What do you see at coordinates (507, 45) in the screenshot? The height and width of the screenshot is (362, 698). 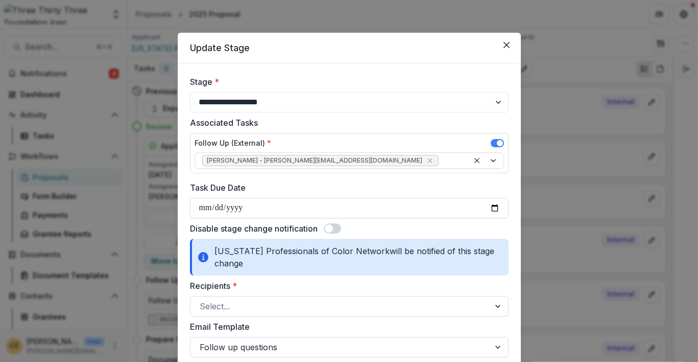 I see `button: Close` at bounding box center [507, 45].